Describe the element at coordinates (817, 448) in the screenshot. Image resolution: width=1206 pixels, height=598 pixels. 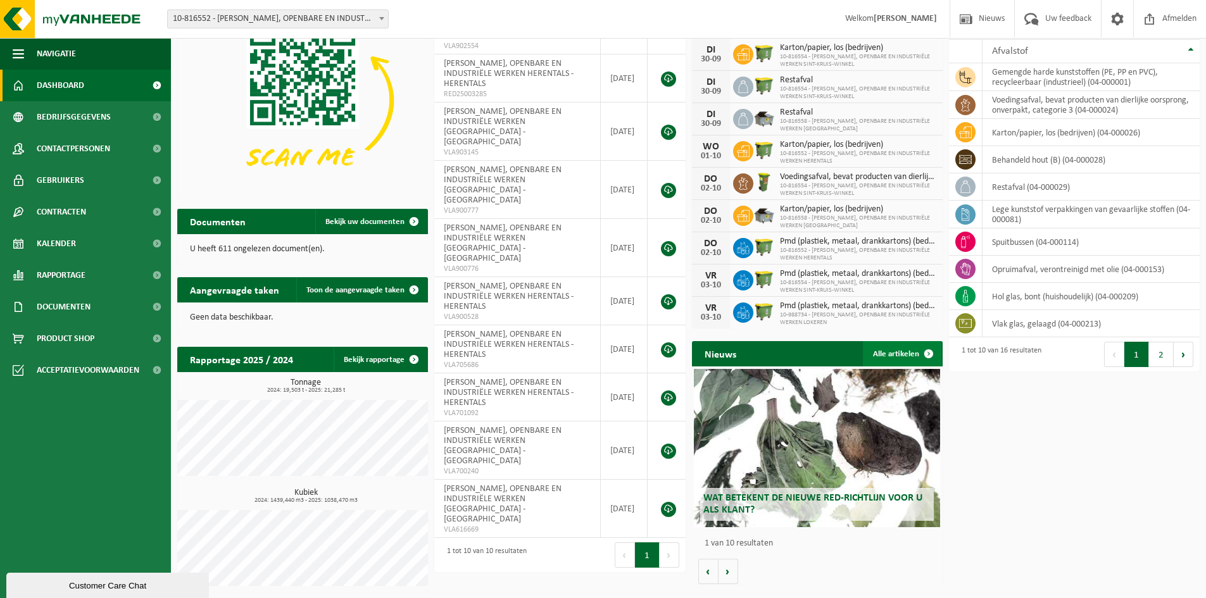
I see `a: Wat betekent de nieuwe RED-richtlijn voor u als klant?` at that location.